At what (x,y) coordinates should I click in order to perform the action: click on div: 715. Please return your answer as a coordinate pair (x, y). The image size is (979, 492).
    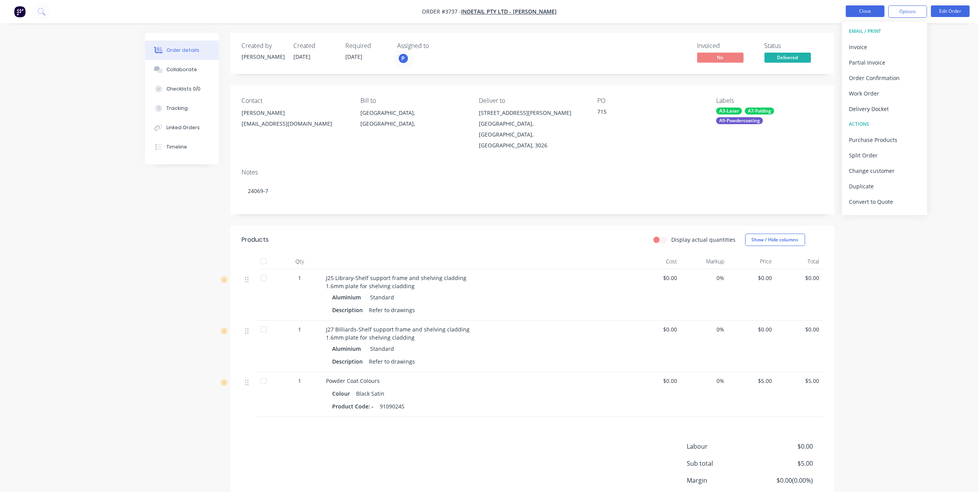
    Looking at the image, I should click on (646, 113).